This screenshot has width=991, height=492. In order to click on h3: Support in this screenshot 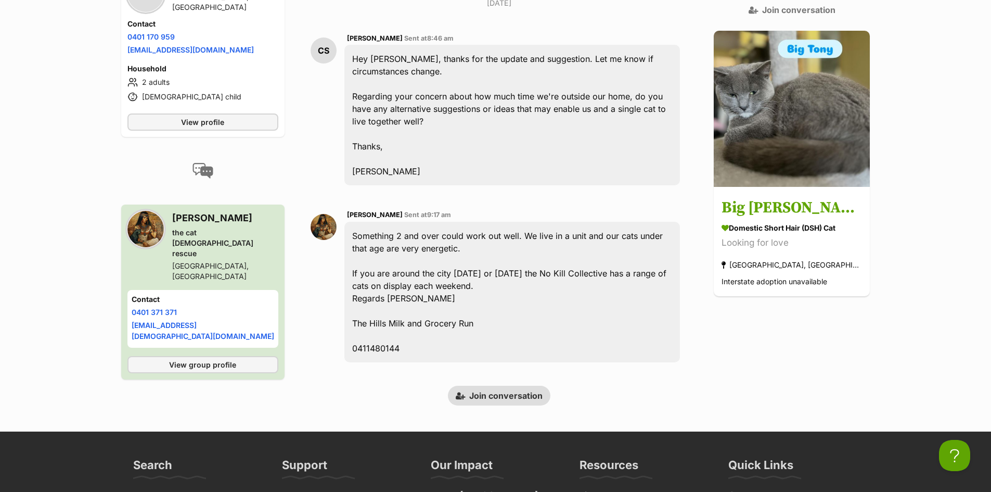, I will do `click(304, 468)`.